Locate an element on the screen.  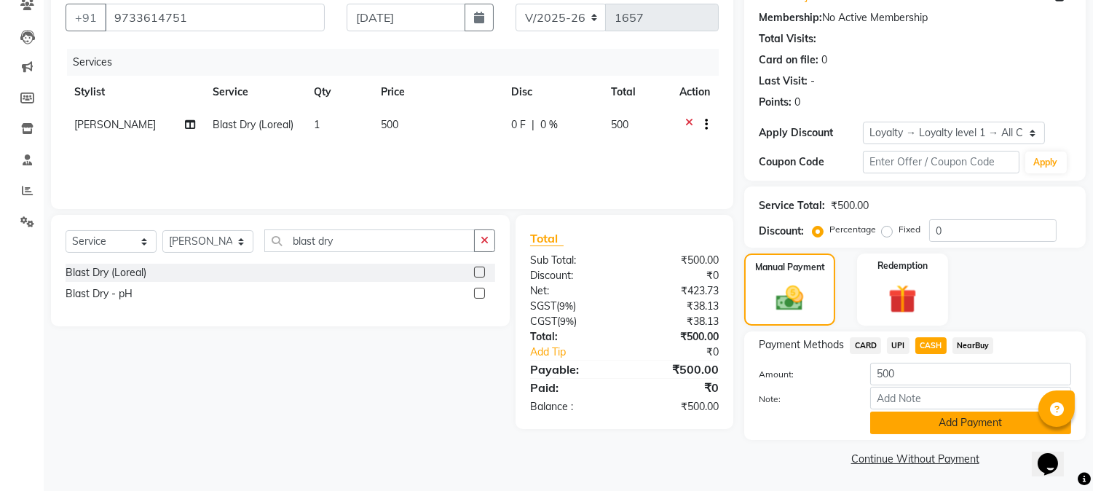
th: Qty is located at coordinates (338, 92).